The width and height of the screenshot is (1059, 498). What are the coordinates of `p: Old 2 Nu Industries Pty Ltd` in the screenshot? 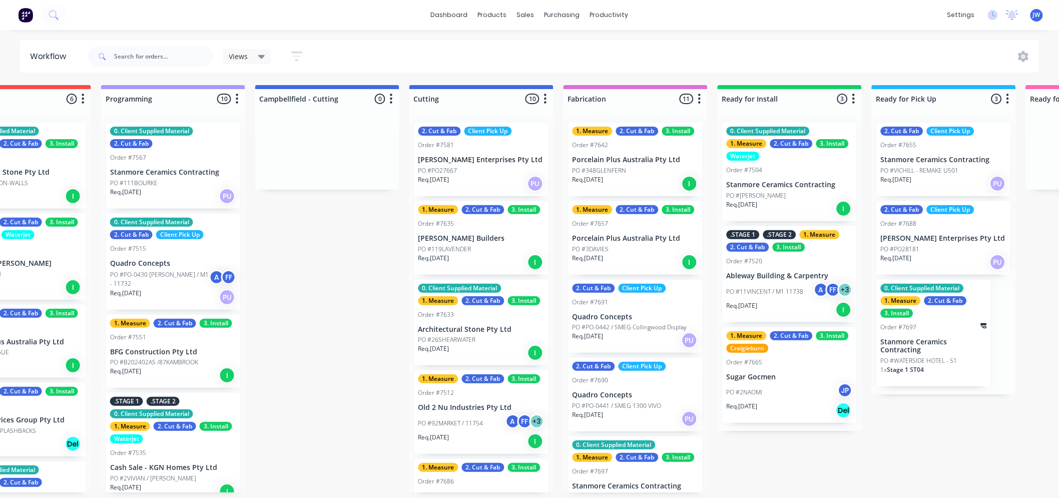 It's located at (481, 407).